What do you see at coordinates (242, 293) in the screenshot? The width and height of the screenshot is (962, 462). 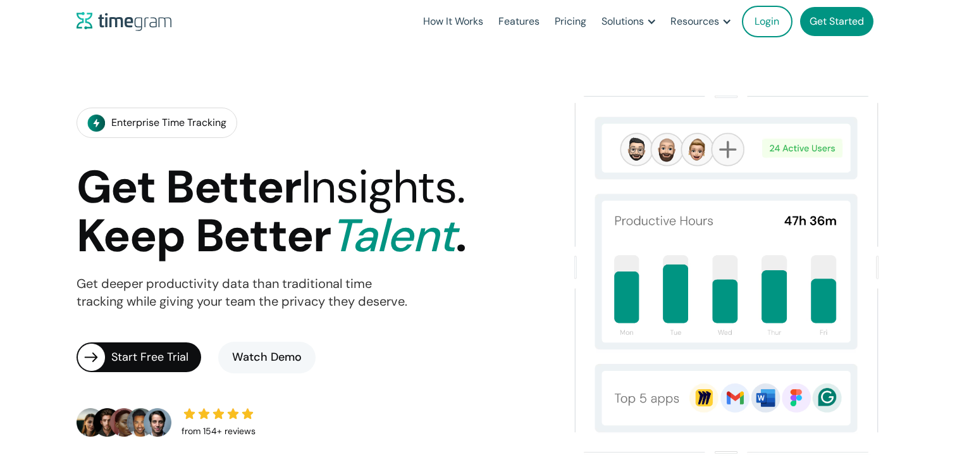 I see `p: Get deeper productivity data than traditional time tracking while giving your team the privacy th...` at bounding box center [242, 293].